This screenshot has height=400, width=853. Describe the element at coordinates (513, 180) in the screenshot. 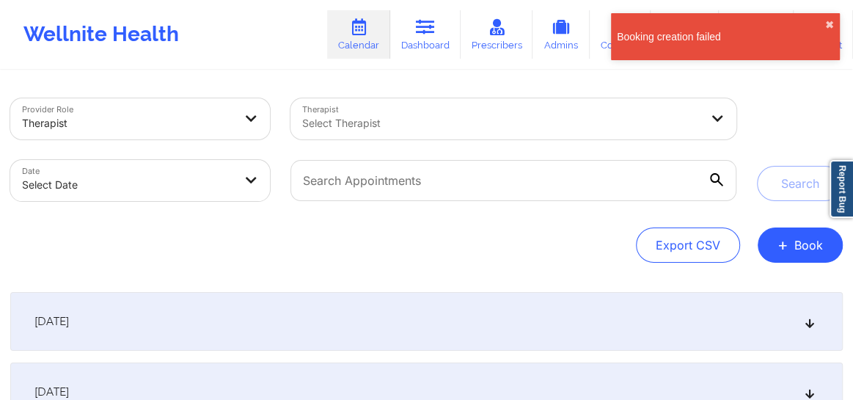

I see `input: Search Appointments` at that location.